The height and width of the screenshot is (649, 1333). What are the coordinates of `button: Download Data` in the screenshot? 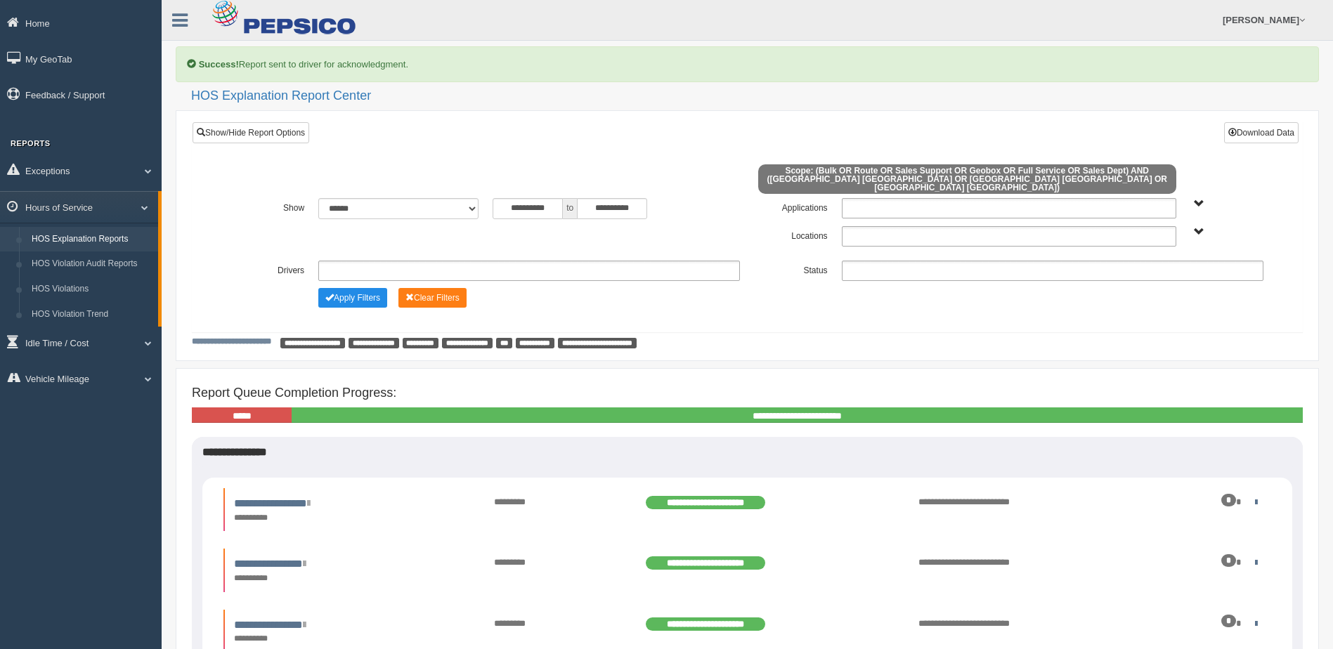 It's located at (1261, 133).